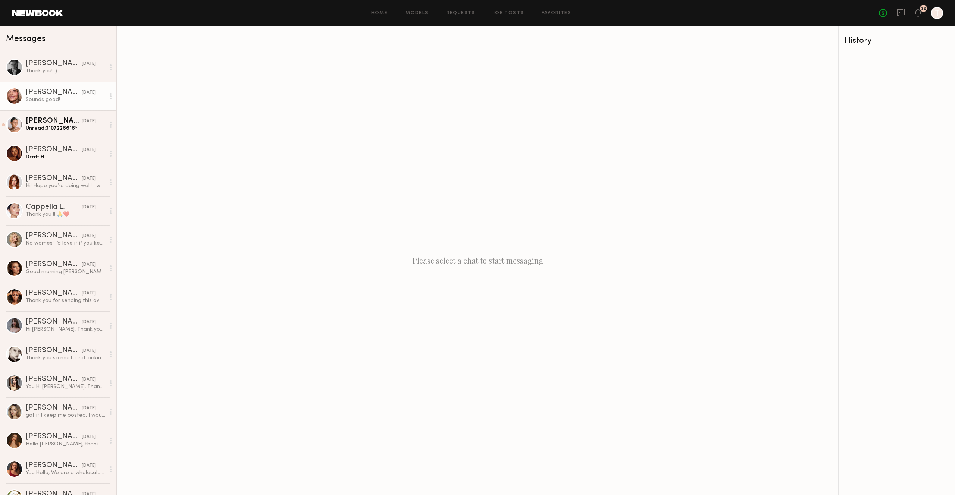  I want to click on div: No worries! I’d love it if you kept me in mind! *Have you got anything upcoming? ☺️ Thanks again ..., so click(65, 243).